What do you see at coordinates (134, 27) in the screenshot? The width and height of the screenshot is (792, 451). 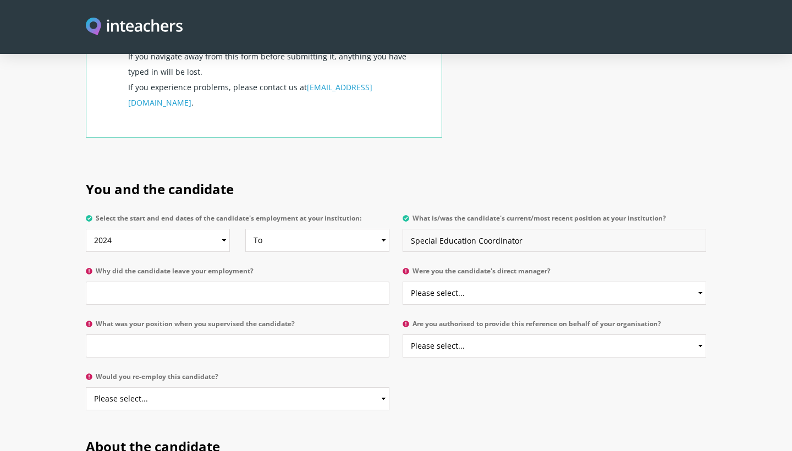 I see `a: Visit this site's homepage` at bounding box center [134, 27].